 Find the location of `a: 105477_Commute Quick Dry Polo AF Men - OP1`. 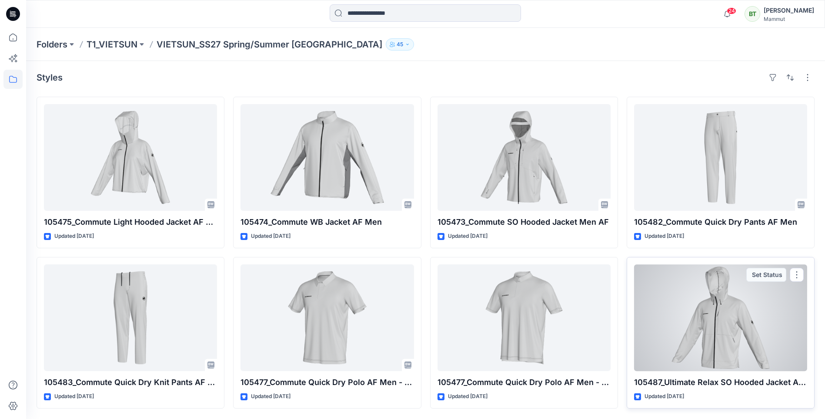

a: 105477_Commute Quick Dry Polo AF Men - OP1 is located at coordinates (327, 317).